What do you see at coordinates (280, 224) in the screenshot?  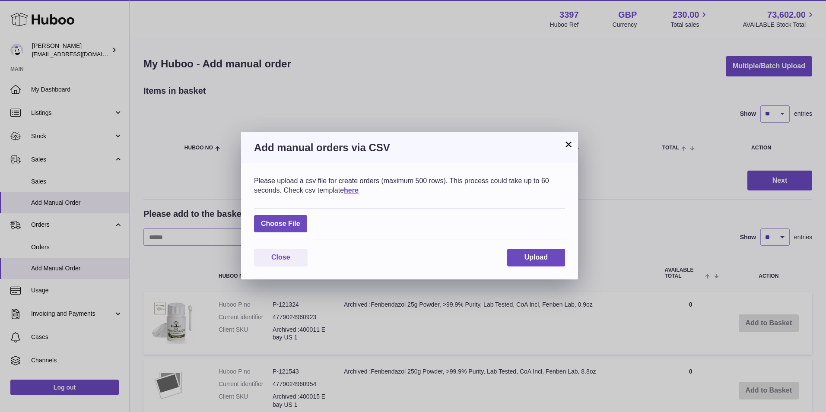 I see `span: Choose File` at bounding box center [280, 224].